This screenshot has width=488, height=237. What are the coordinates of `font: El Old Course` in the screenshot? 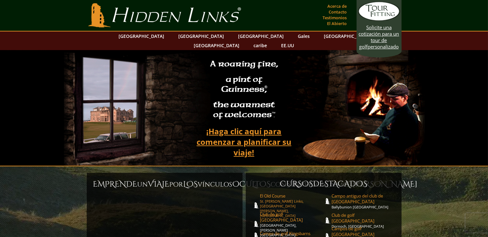 It's located at (273, 196).